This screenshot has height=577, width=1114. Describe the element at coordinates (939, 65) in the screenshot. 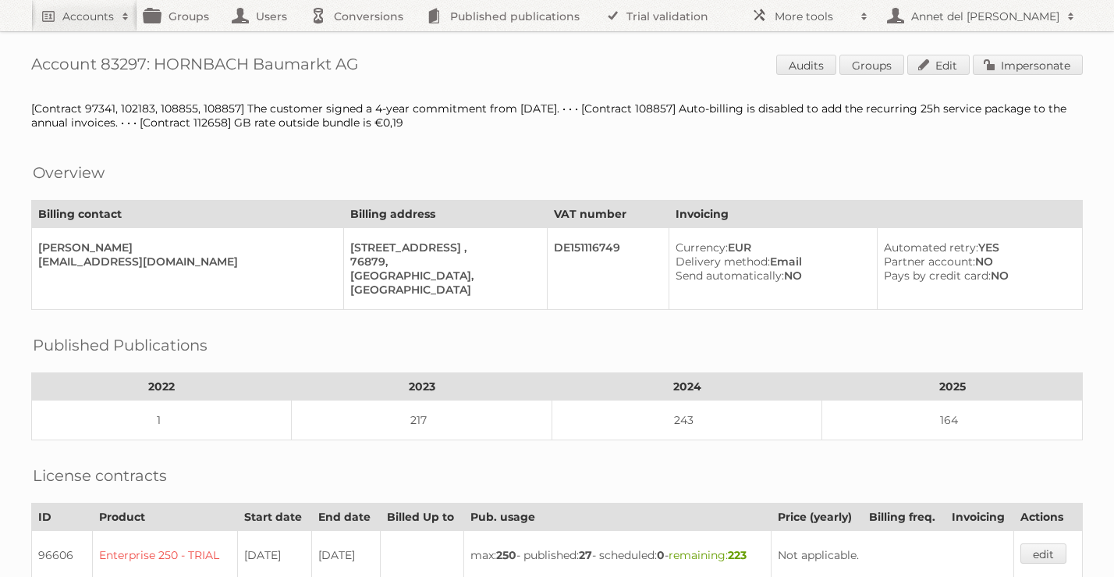

I see `a: Edit` at that location.